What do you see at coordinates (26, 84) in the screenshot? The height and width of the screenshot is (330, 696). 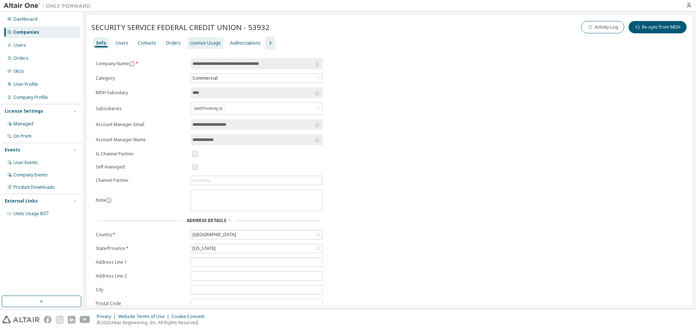 I see `div: User Profile` at bounding box center [26, 84].